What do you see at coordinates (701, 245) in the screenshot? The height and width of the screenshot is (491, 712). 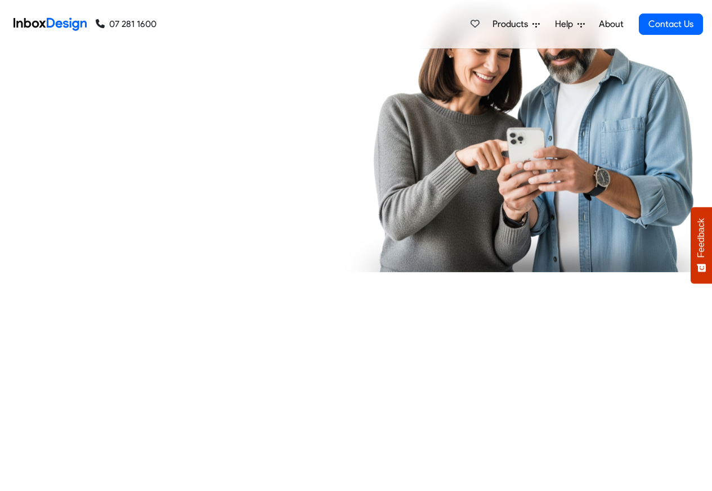 I see `button: Feedback - Show survey` at bounding box center [701, 245].